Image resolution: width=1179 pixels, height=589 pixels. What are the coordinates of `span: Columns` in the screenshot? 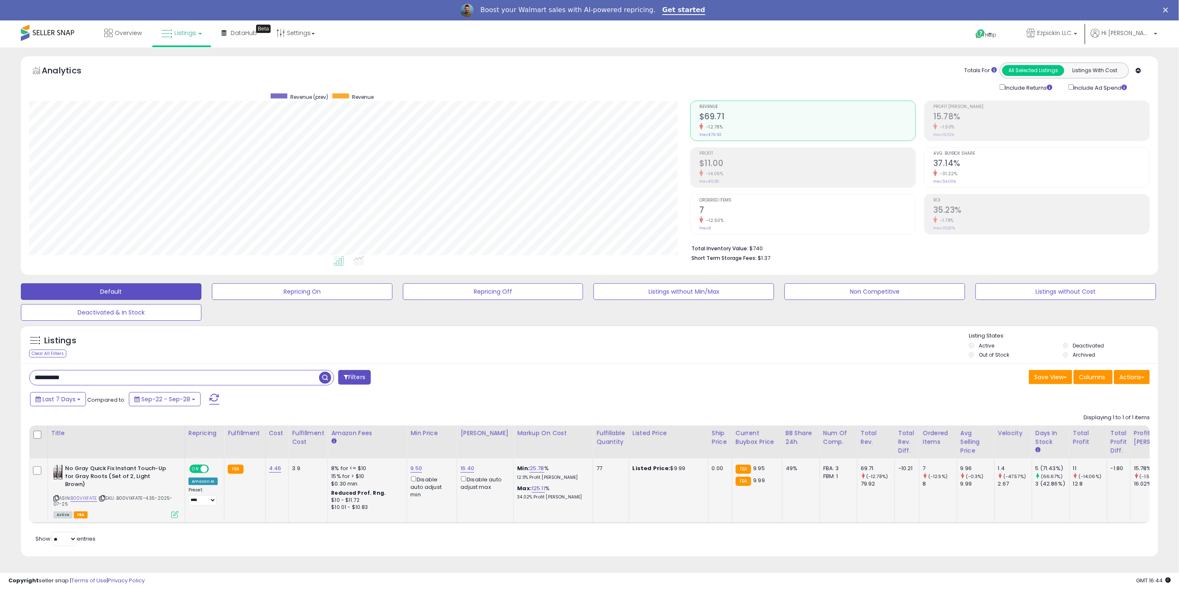 It's located at (1092, 377).